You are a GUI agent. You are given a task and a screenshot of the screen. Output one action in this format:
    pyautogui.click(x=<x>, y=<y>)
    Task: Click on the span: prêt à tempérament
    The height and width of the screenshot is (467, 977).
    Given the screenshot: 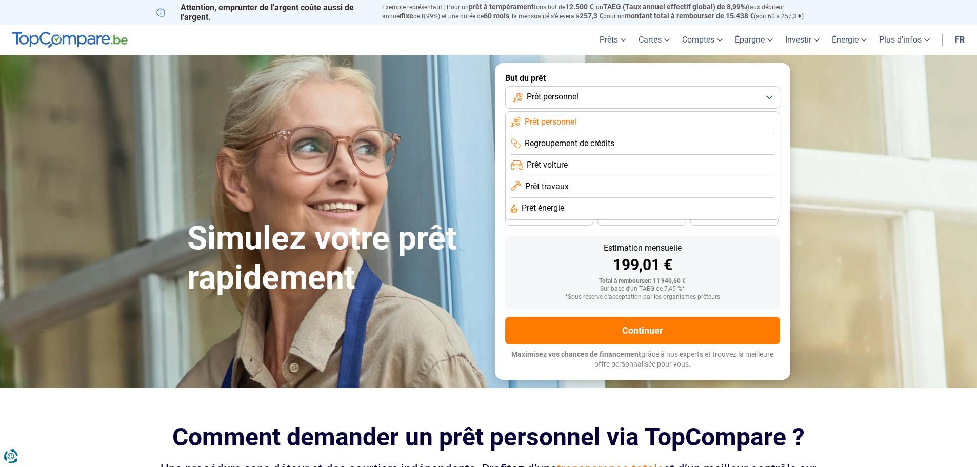 What is the action you would take?
    pyautogui.click(x=501, y=7)
    